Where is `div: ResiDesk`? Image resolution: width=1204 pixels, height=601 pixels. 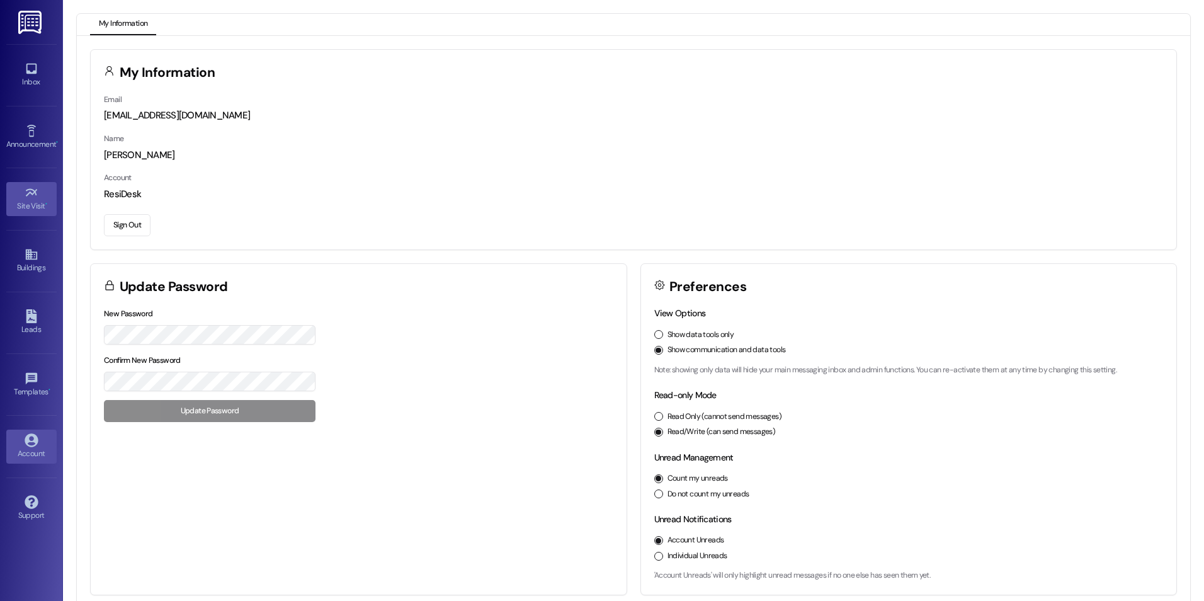 div: ResiDesk is located at coordinates (634, 194).